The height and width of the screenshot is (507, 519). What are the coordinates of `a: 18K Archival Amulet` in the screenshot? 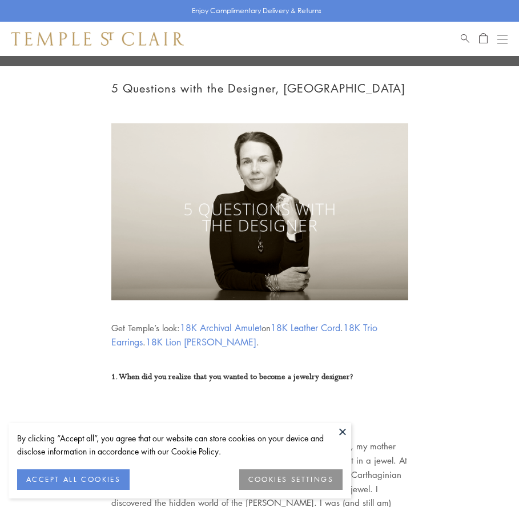 It's located at (220, 328).